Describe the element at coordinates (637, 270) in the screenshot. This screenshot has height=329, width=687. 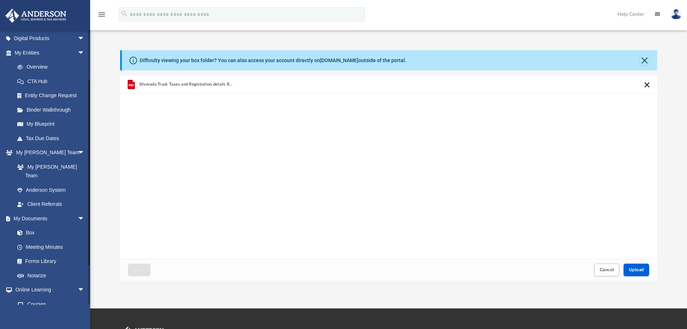
I see `button: Upload` at that location.